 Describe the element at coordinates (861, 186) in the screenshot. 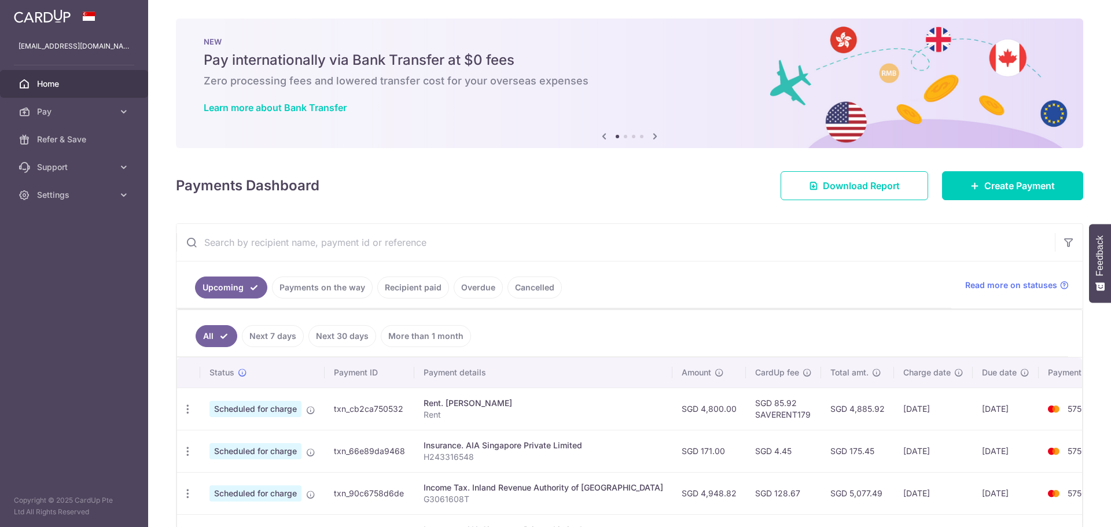

I see `span: Download Report` at that location.